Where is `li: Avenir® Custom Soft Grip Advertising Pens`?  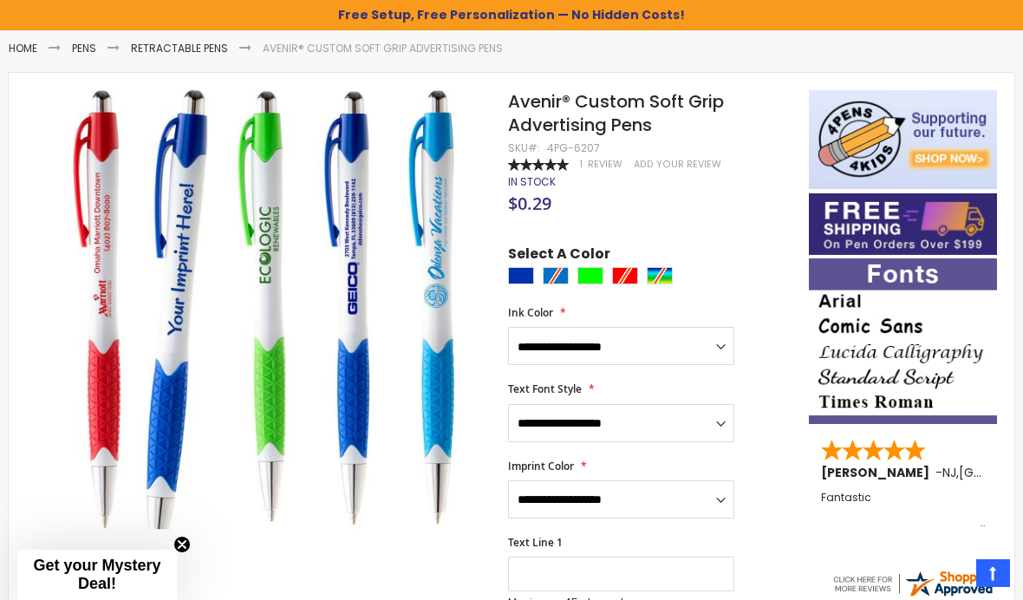
li: Avenir® Custom Soft Grip Advertising Pens is located at coordinates (382, 49).